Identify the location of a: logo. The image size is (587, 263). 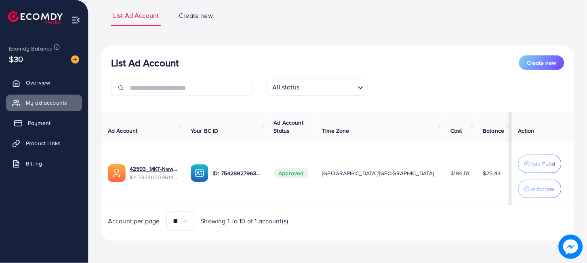
(35, 17).